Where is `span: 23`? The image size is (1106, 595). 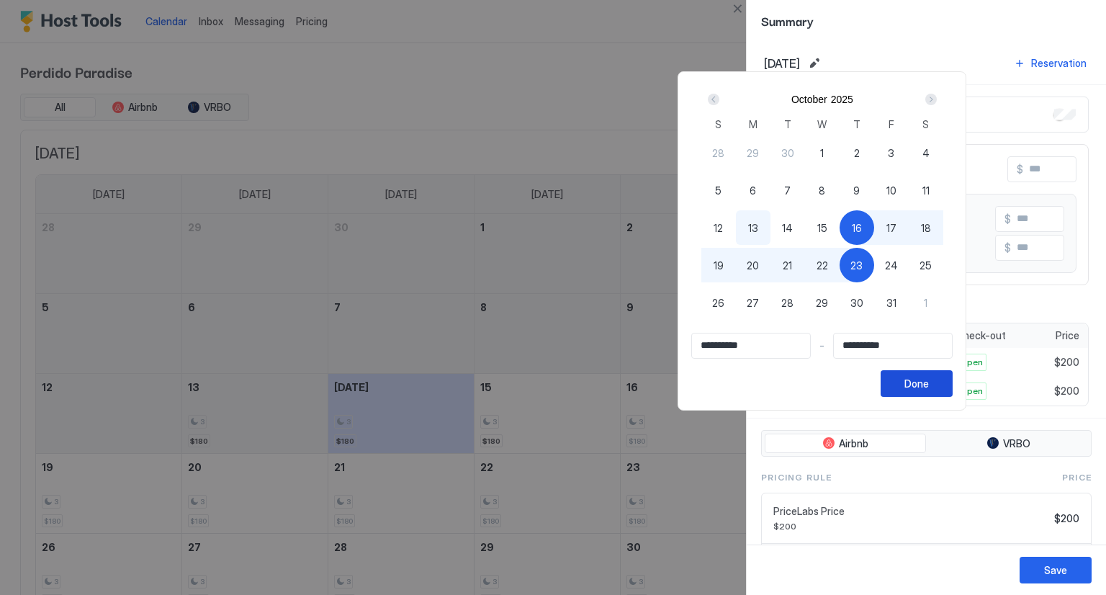 span: 23 is located at coordinates (856, 265).